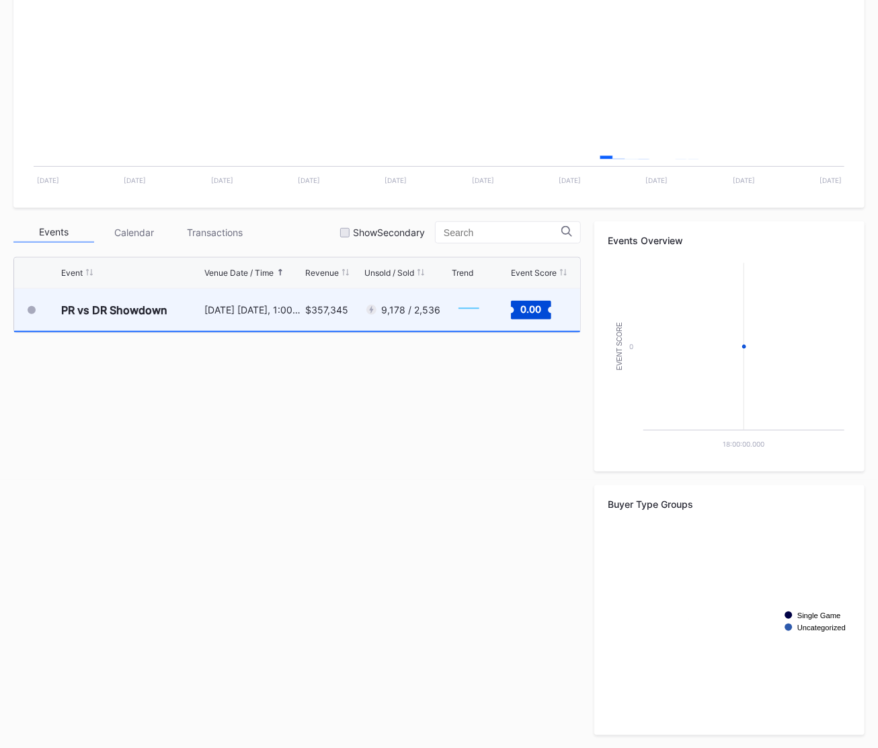 Image resolution: width=878 pixels, height=748 pixels. Describe the element at coordinates (620, 346) in the screenshot. I see `text: Event Score` at that location.